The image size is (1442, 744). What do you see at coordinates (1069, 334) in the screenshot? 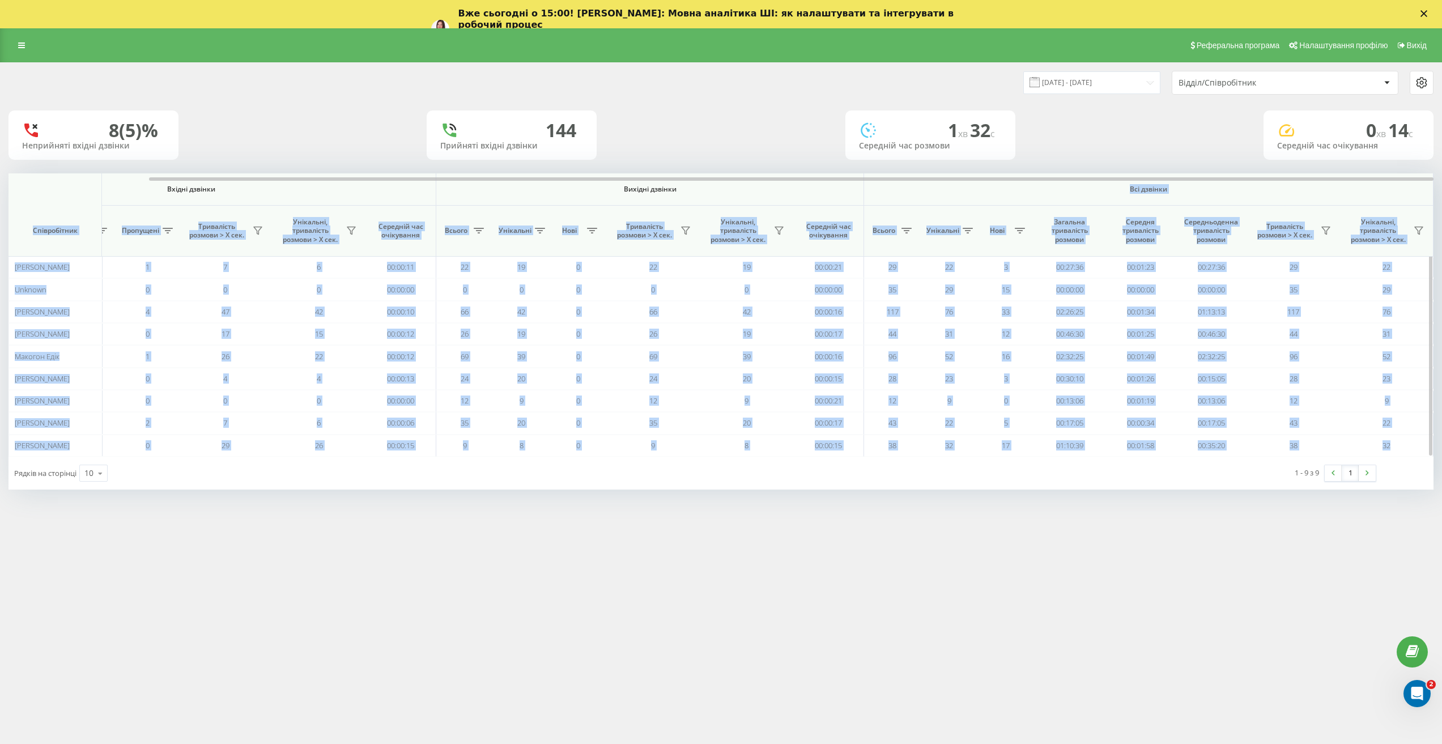
I see `td: 00:46:30` at bounding box center [1069, 334].